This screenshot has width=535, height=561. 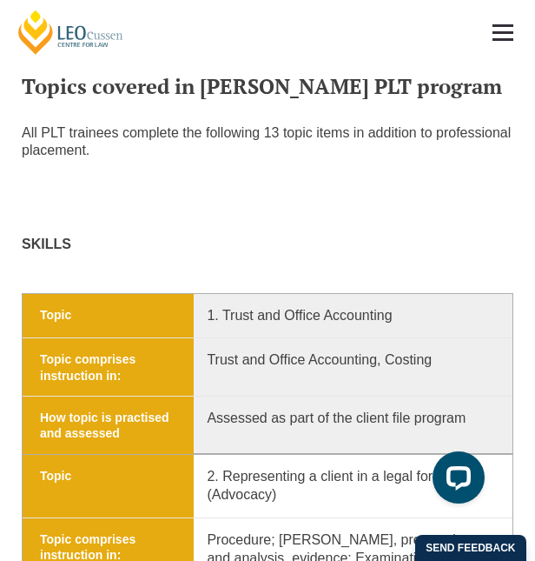 I want to click on span: Topic comprises instruction in:, so click(x=108, y=367).